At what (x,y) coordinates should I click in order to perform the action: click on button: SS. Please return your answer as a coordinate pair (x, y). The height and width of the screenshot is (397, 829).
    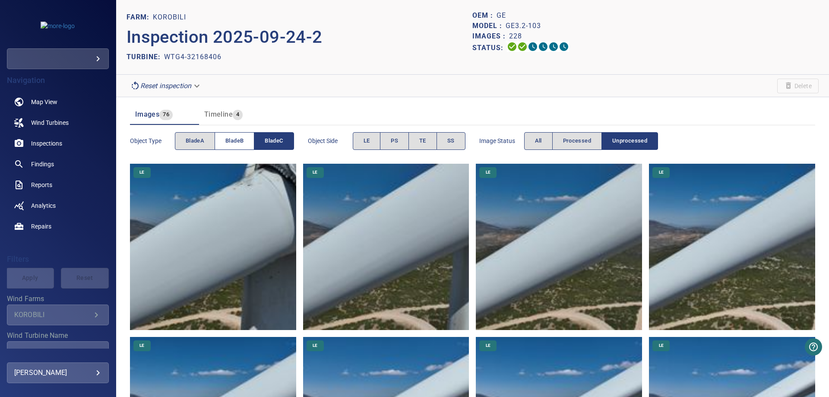
    Looking at the image, I should click on (451, 141).